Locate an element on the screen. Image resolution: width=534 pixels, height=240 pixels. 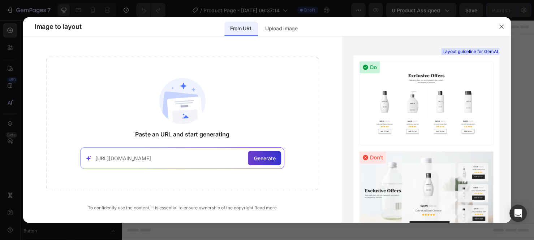
button: Add elements is located at coordinates (243, 139).